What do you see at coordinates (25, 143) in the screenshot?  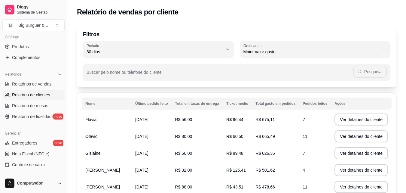 I see `span: Entregadores` at bounding box center [25, 143].